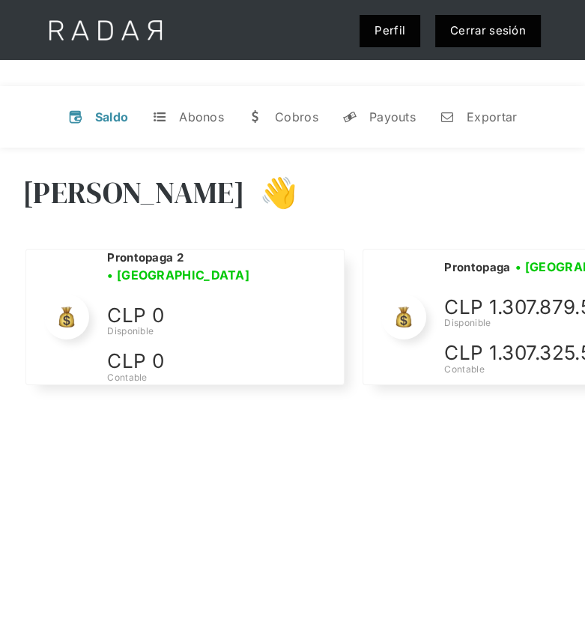 The height and width of the screenshot is (622, 585). I want to click on div: Exportar, so click(491, 117).